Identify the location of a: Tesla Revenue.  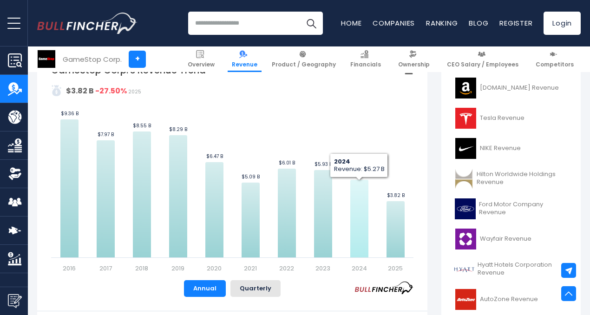
(511, 118).